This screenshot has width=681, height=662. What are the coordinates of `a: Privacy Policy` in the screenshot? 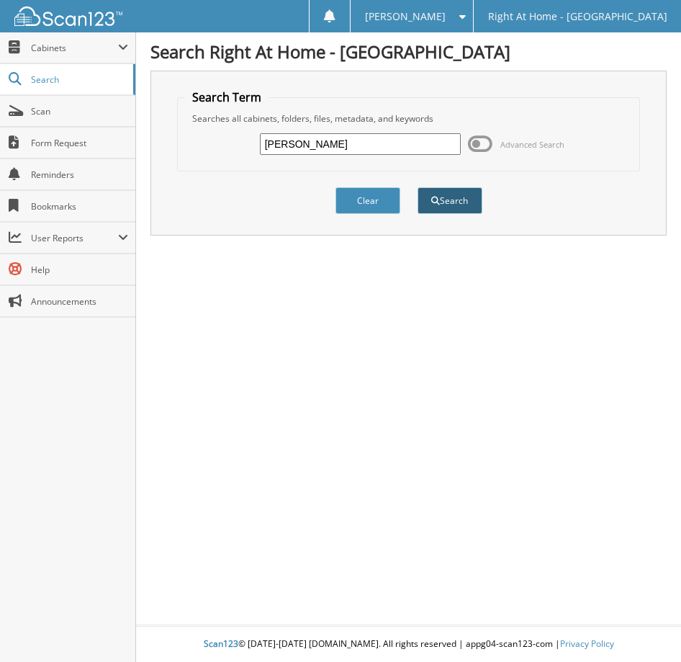 It's located at (587, 643).